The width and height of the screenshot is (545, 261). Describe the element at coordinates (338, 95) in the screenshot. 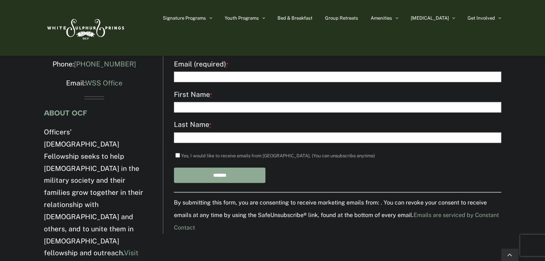

I see `label: First Name` at that location.